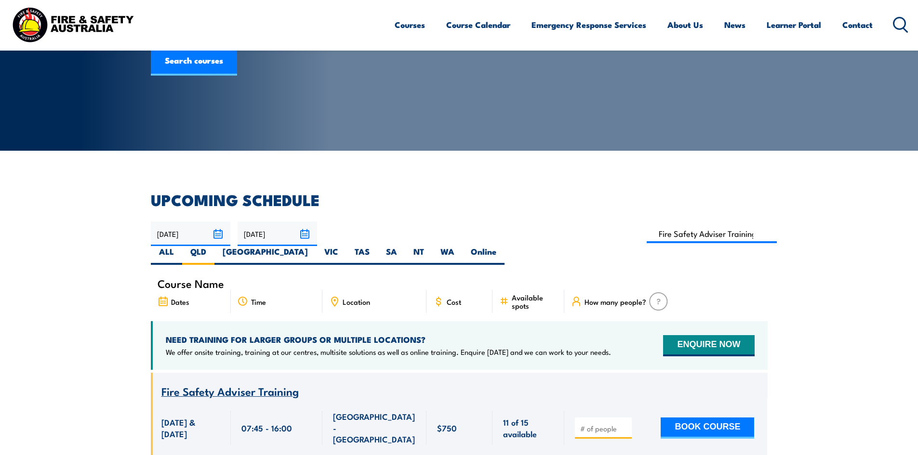 The image size is (918, 455). What do you see at coordinates (454, 302) in the screenshot?
I see `span: Cost` at bounding box center [454, 302].